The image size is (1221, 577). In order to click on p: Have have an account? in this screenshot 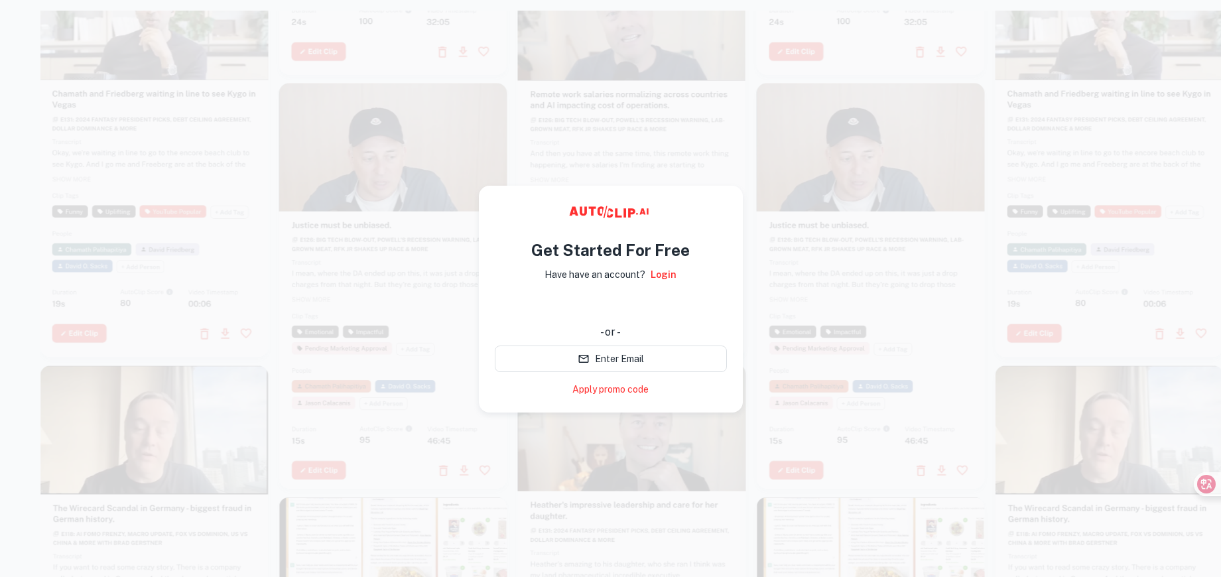, I will do `click(595, 275)`.